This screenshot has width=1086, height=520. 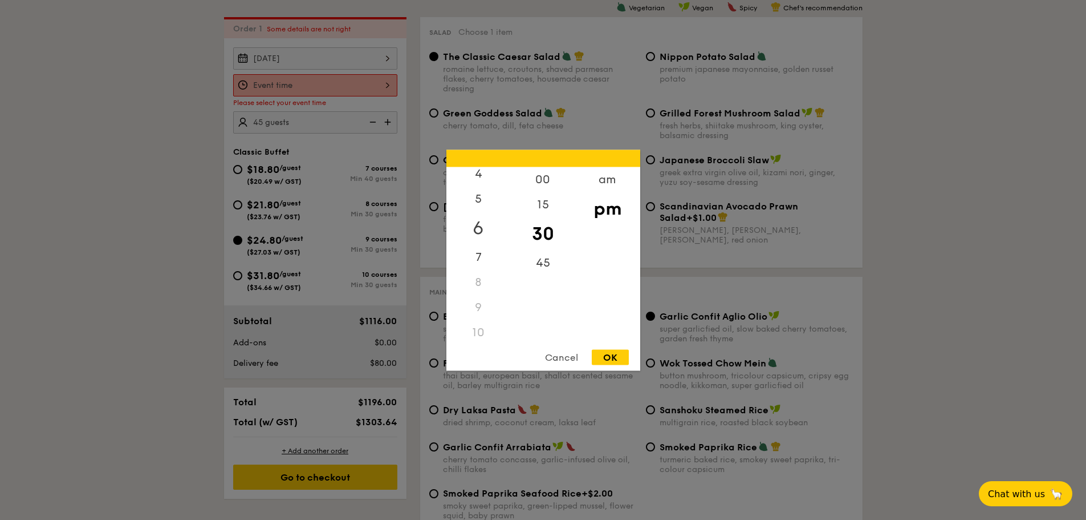 What do you see at coordinates (607, 208) in the screenshot?
I see `div: pm` at bounding box center [607, 208].